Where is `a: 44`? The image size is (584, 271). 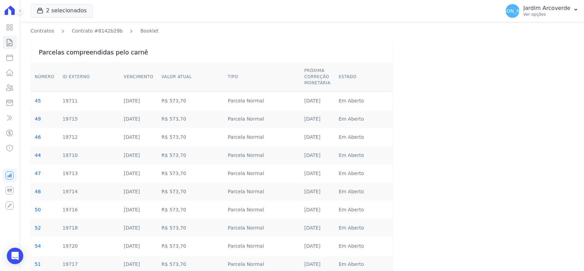 a: 44 is located at coordinates (38, 155).